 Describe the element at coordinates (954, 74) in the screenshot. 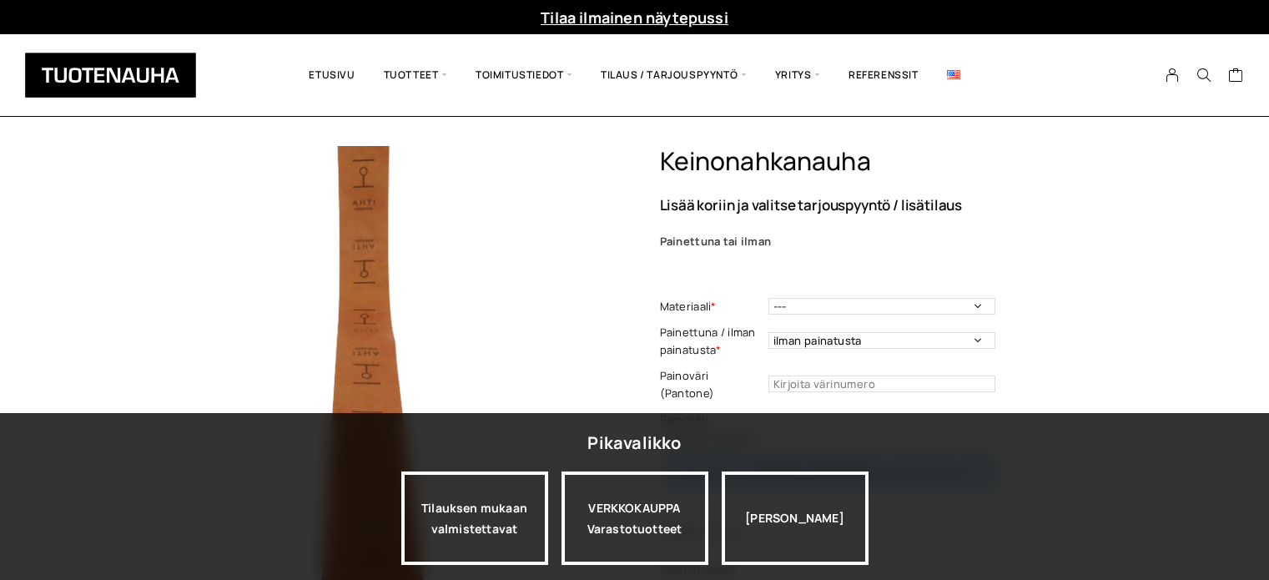

I see `img: English` at that location.